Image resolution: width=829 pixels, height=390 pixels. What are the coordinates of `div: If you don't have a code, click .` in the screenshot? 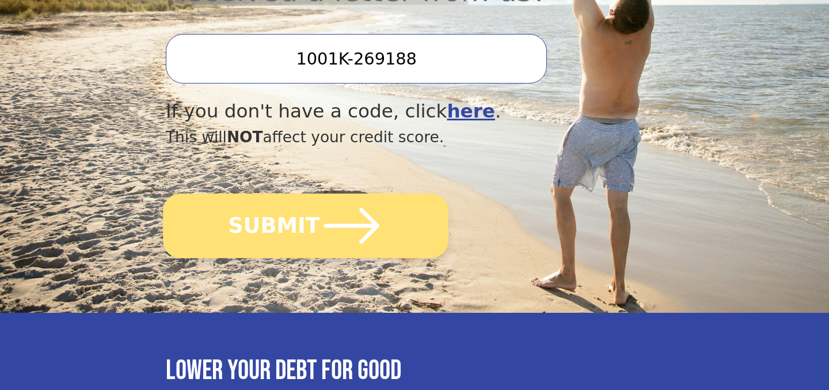 It's located at (377, 111).